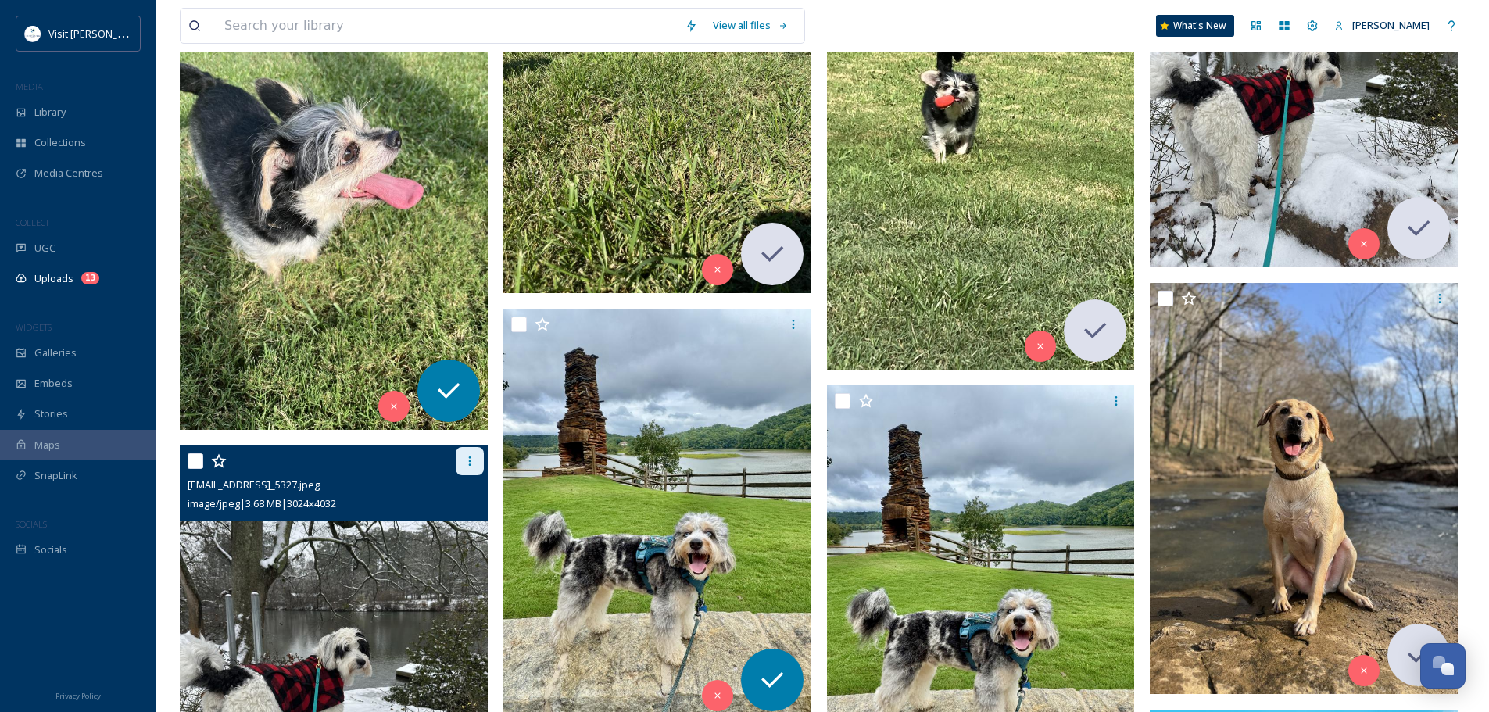  I want to click on img: download%20%281%29.png, so click(33, 34).